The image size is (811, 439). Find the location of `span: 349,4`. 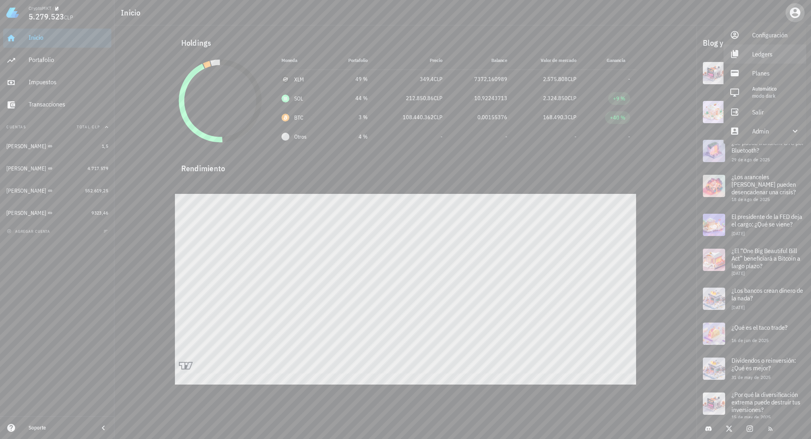

span: 349,4 is located at coordinates (426, 79).